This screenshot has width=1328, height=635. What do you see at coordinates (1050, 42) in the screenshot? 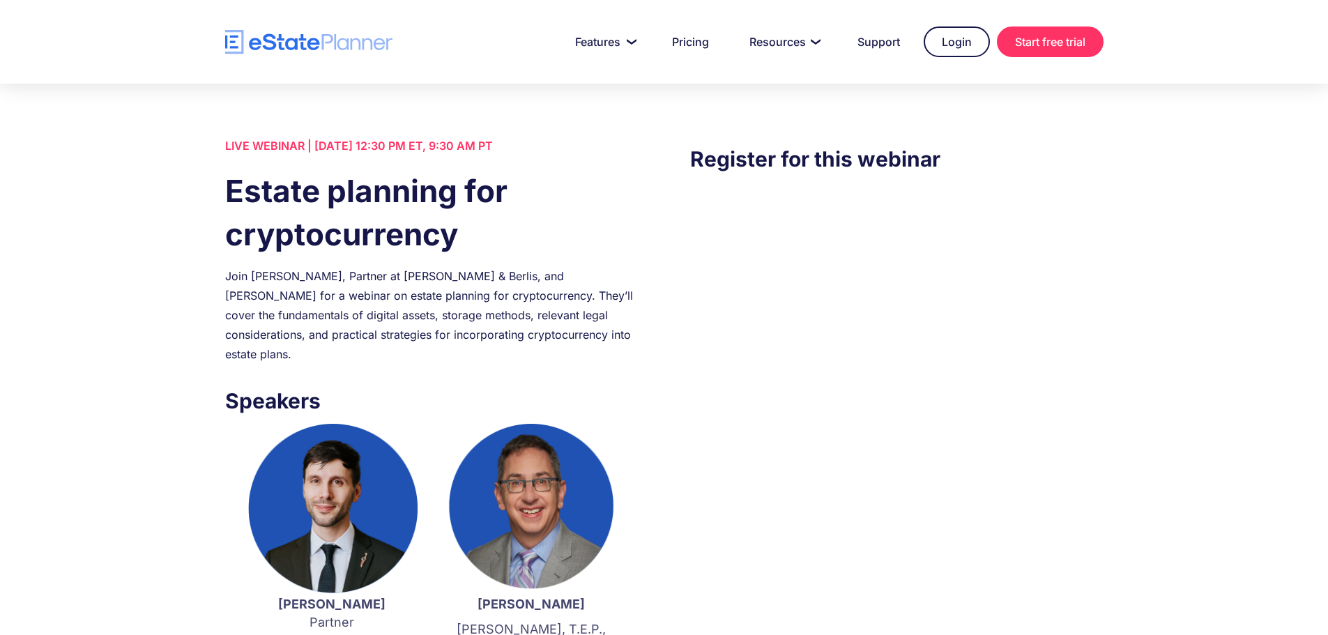
I see `a: Start free trial` at bounding box center [1050, 42].